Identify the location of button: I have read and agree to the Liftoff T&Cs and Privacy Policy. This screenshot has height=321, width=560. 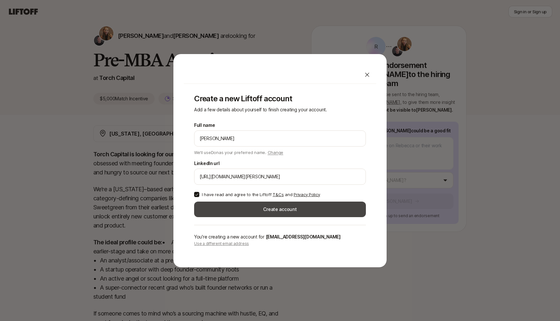
(197, 195).